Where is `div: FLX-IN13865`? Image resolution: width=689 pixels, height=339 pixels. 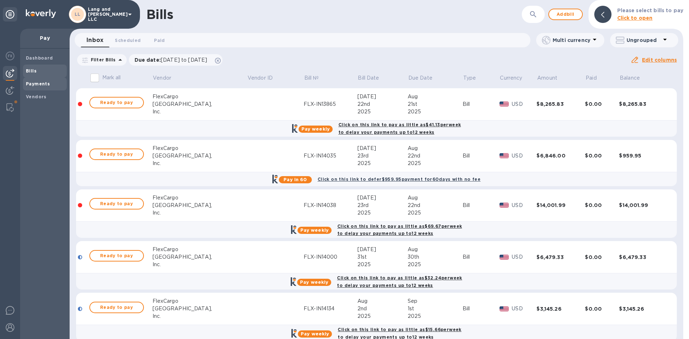 div: FLX-IN13865 is located at coordinates (330, 104).